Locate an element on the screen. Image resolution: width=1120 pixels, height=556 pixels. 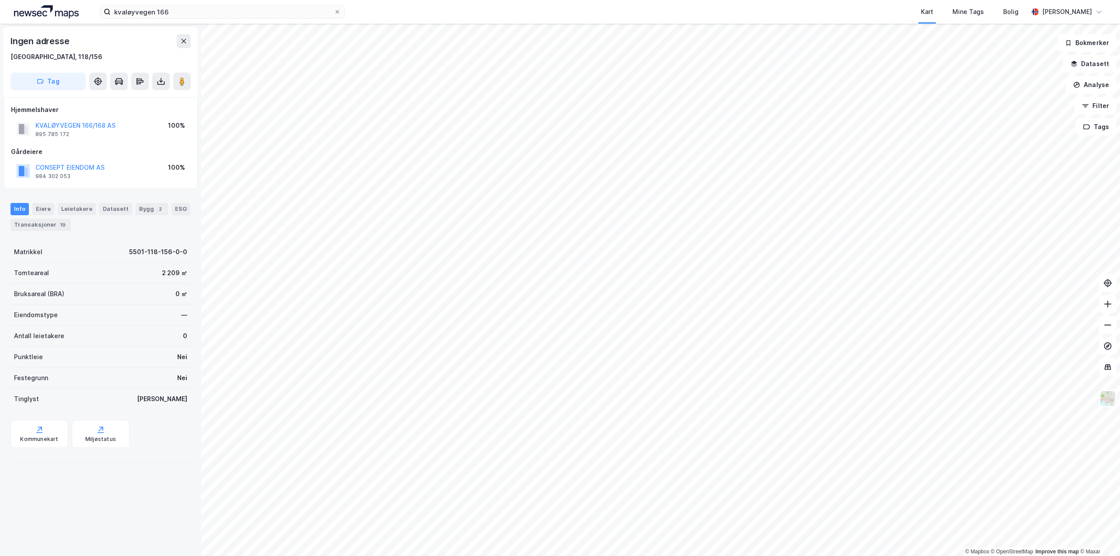
div: Kommunekart is located at coordinates (39, 439).